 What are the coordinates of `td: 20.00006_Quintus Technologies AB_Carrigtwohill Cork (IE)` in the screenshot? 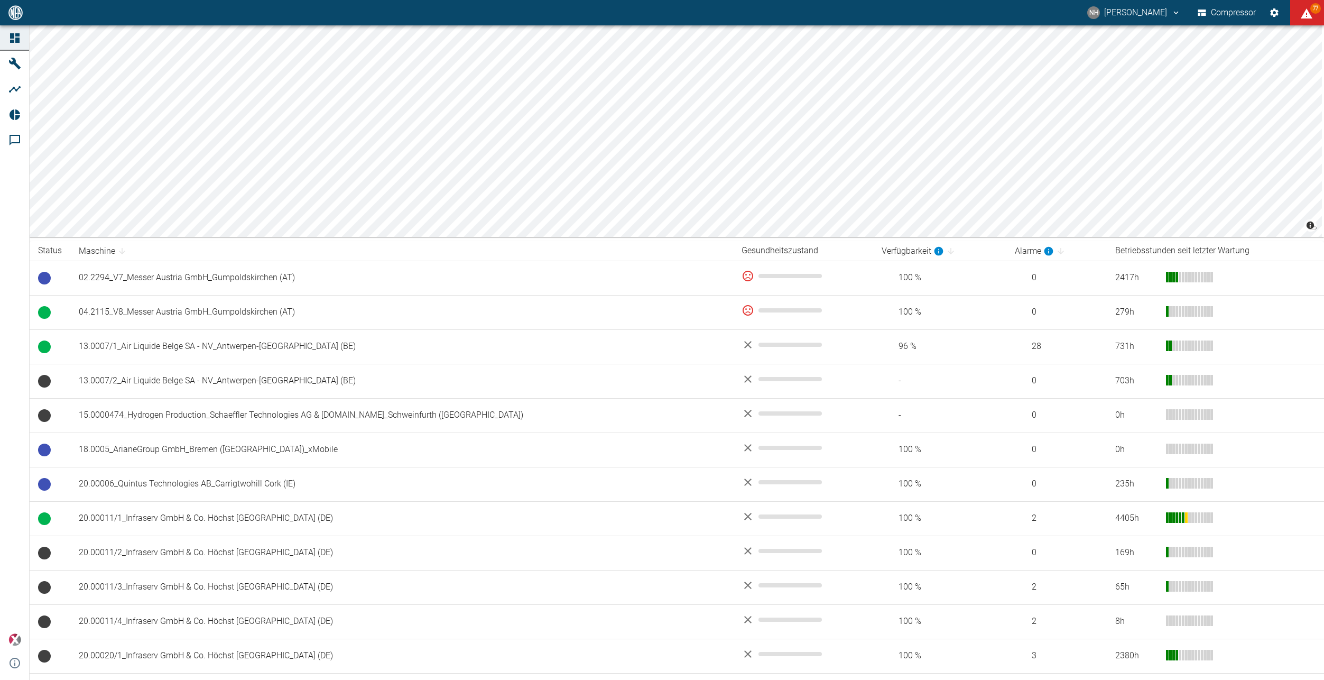 It's located at (402, 483).